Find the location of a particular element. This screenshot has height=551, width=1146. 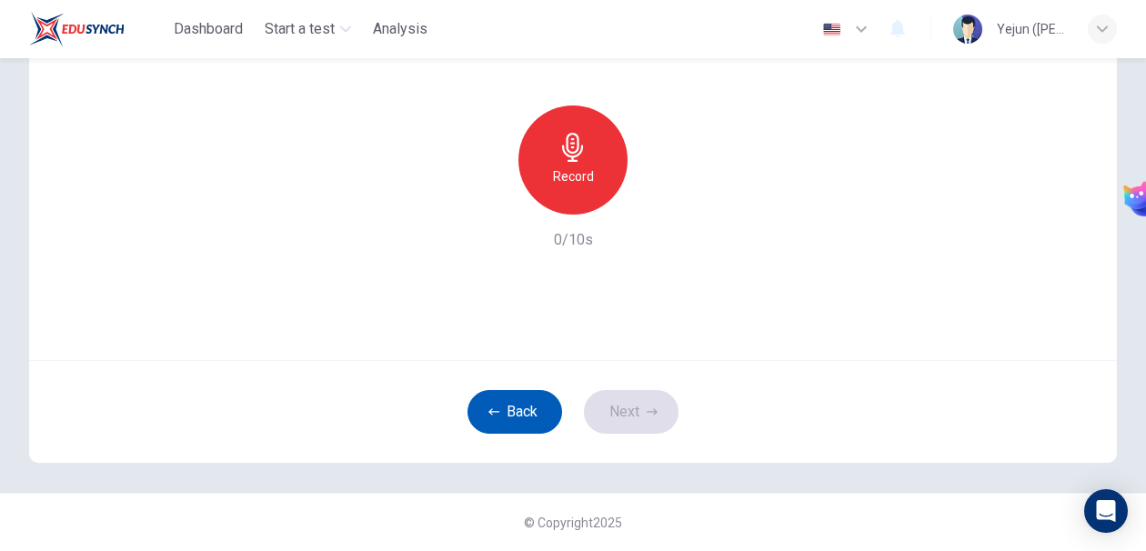

button: Record is located at coordinates (573, 160).